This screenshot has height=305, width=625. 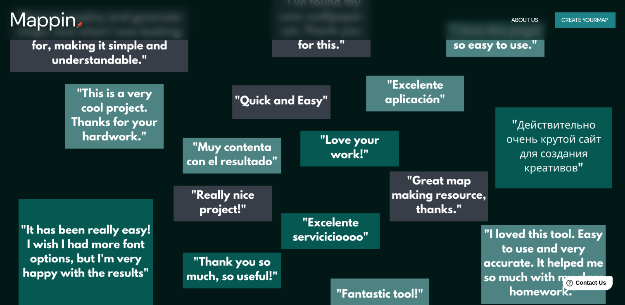 I want to click on button: About Us, so click(x=525, y=20).